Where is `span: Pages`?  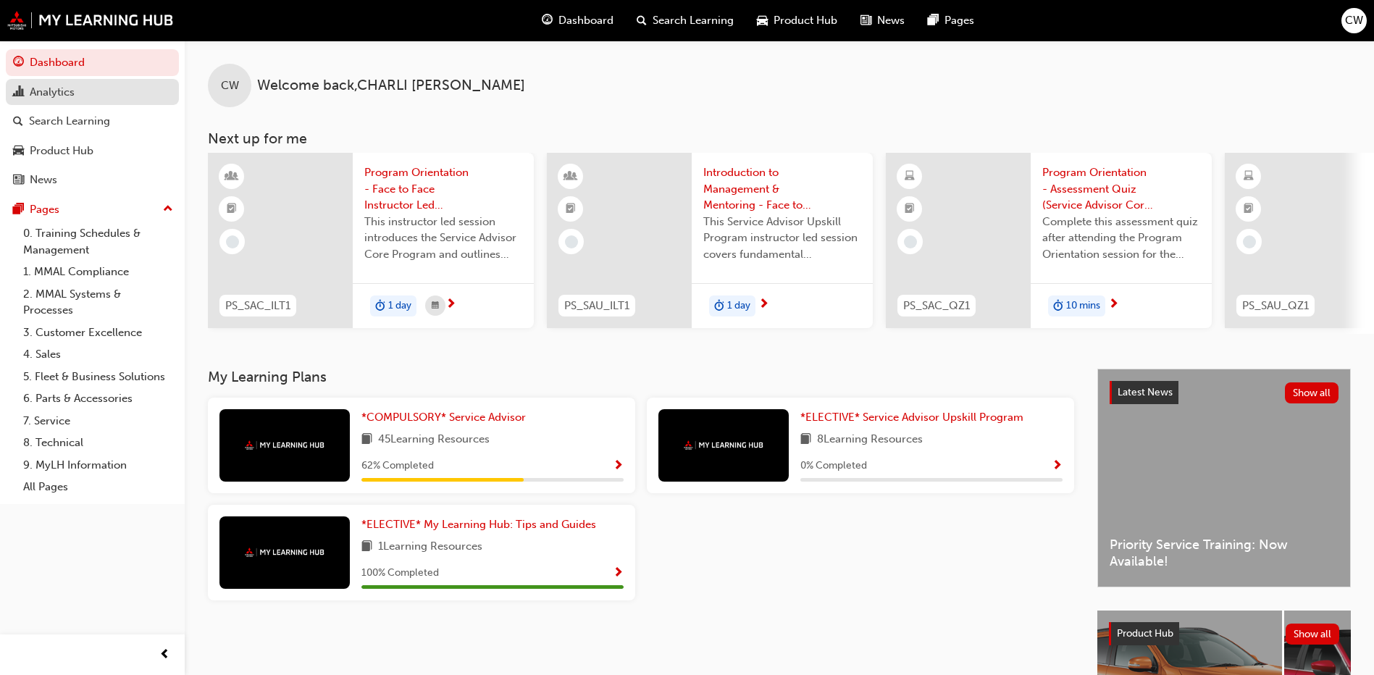 span: Pages is located at coordinates (959, 20).